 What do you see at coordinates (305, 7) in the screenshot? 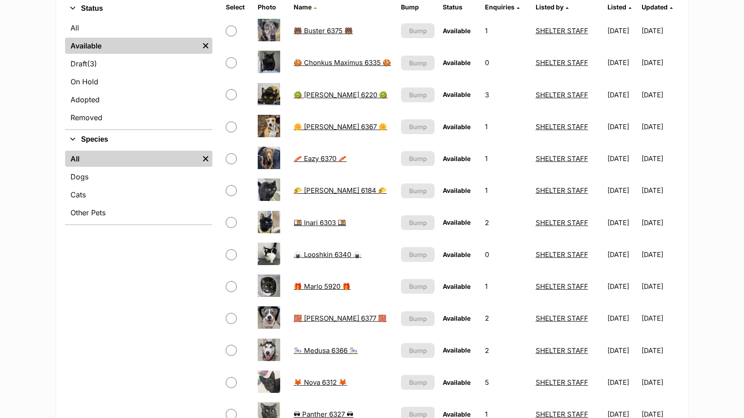
I see `a: Name` at bounding box center [305, 7].